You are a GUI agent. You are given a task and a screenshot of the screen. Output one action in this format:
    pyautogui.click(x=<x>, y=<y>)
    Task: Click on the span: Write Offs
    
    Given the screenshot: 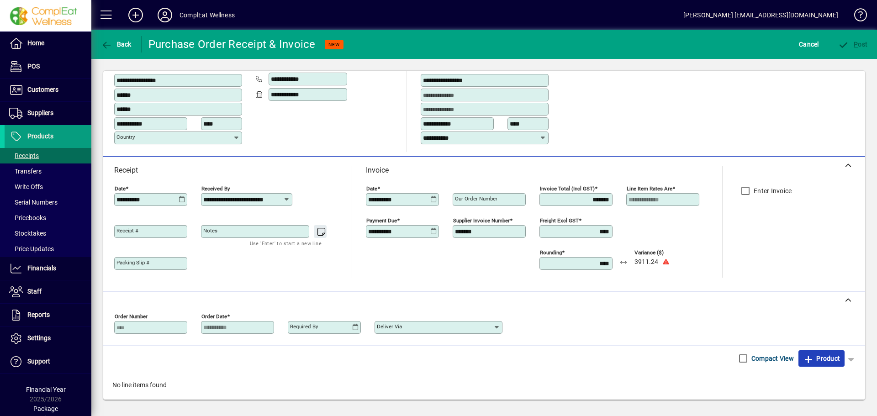 What is the action you would take?
    pyautogui.click(x=26, y=187)
    